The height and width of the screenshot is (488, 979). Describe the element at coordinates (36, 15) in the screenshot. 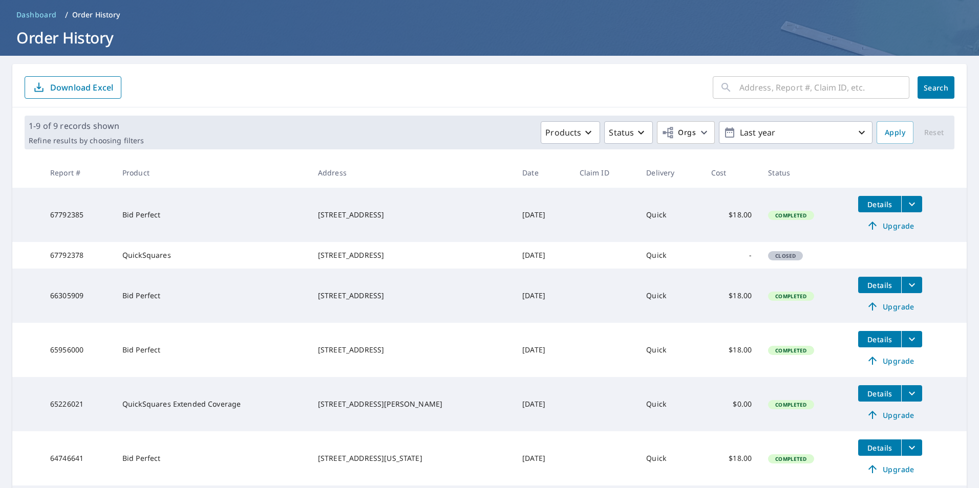

I see `span: Dashboard` at that location.